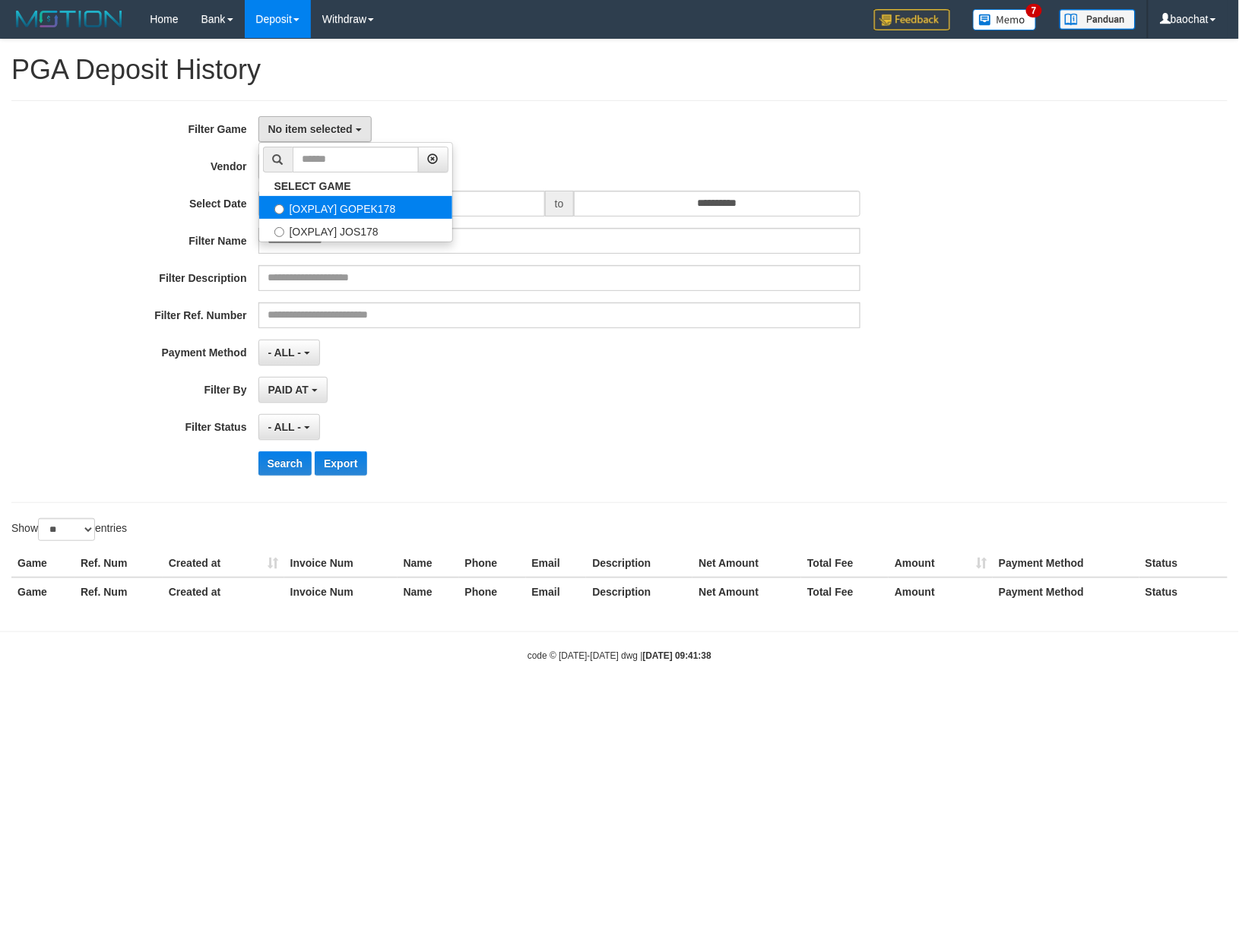 Image resolution: width=1239 pixels, height=952 pixels. I want to click on a: SELECT GAME, so click(356, 186).